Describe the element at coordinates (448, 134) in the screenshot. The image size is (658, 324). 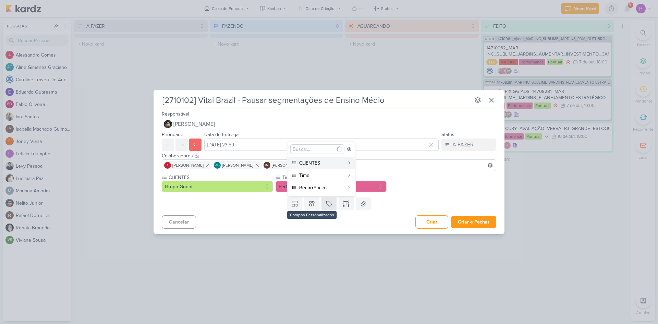
I see `label: Status` at that location.